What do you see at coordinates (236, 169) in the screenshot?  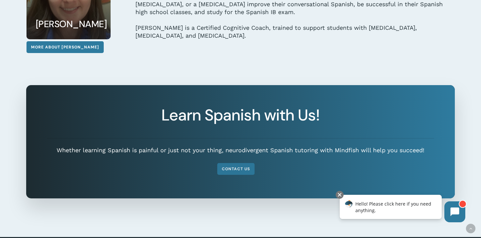 I see `span: Contact Us` at bounding box center [236, 169].